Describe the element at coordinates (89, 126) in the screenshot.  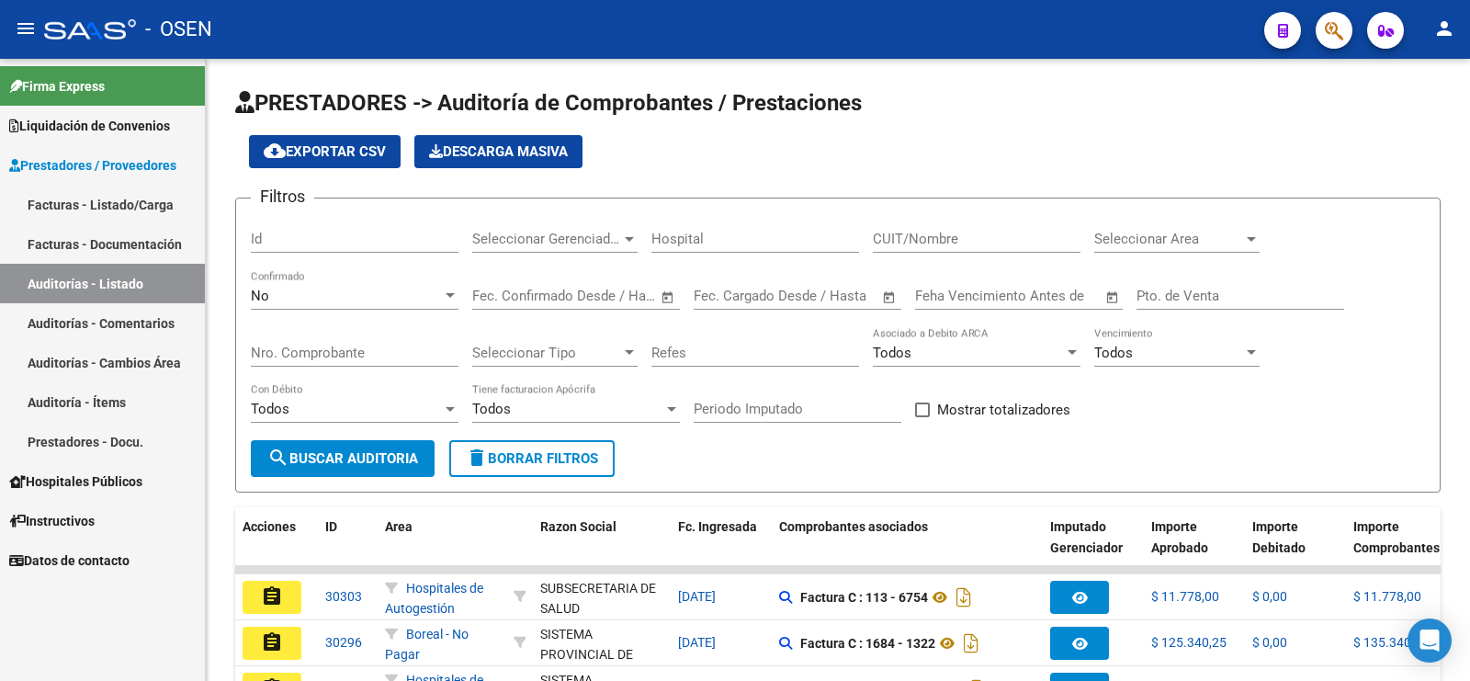
I see `span: Liquidación de Convenios` at that location.